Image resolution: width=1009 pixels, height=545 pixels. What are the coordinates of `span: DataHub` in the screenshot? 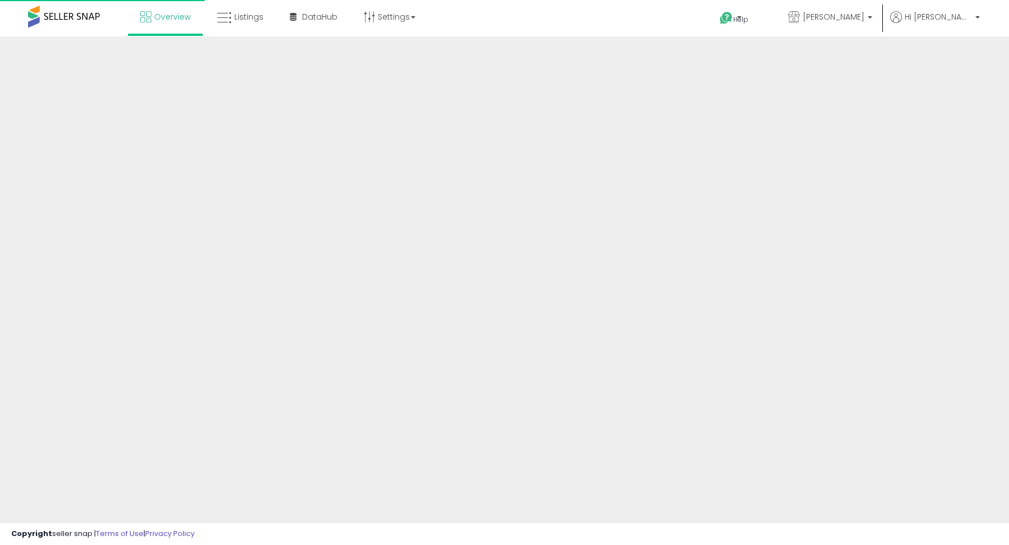 It's located at (319, 17).